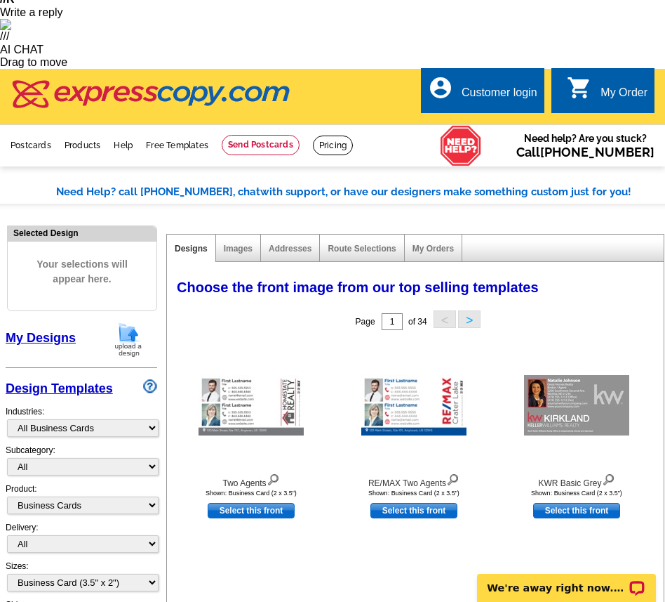 This screenshot has width=665, height=602. What do you see at coordinates (251, 479) in the screenshot?
I see `div: Two Agents` at bounding box center [251, 479].